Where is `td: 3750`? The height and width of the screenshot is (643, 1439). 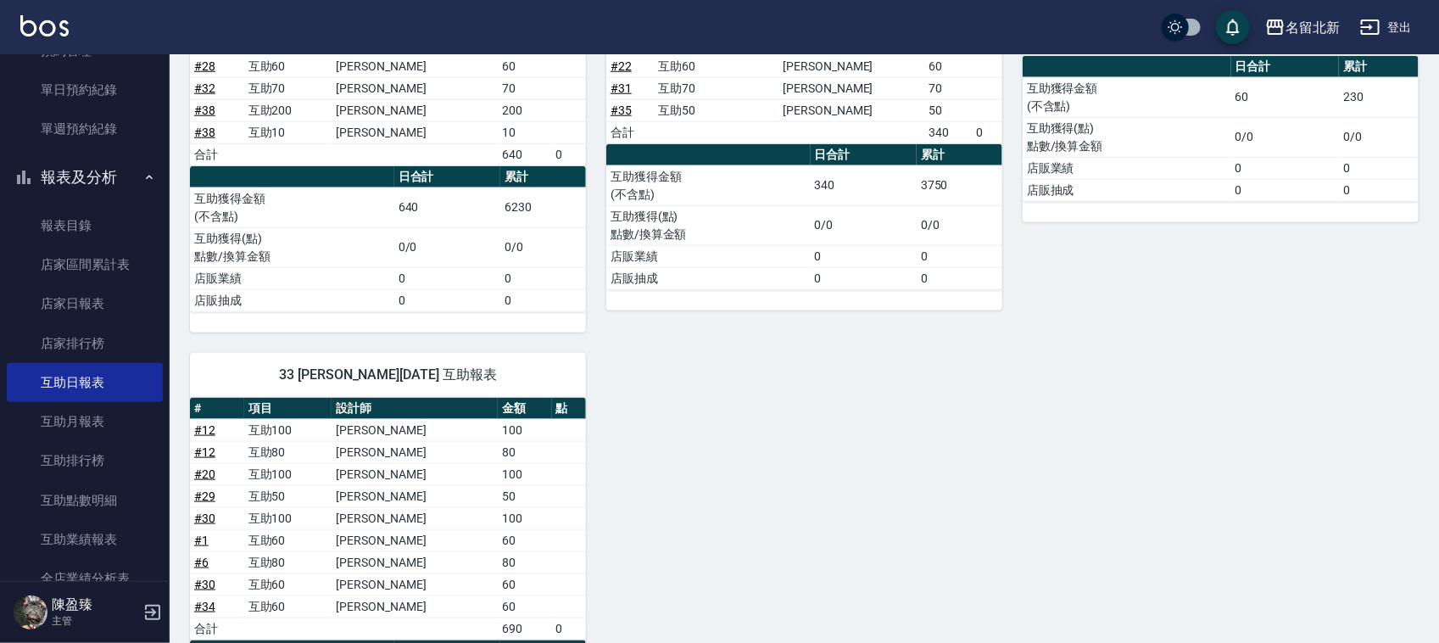 td: 3750 is located at coordinates (959, 185).